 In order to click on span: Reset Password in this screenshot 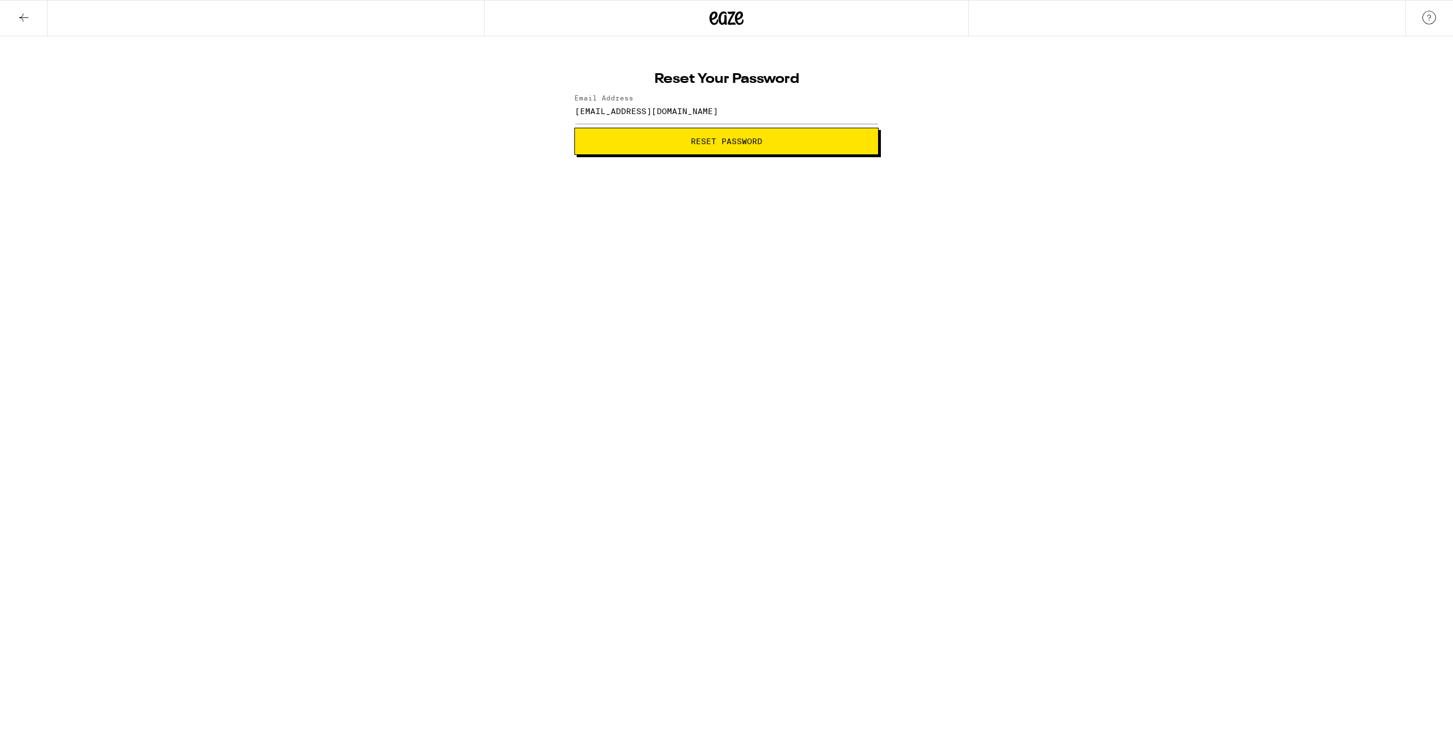, I will do `click(726, 141)`.